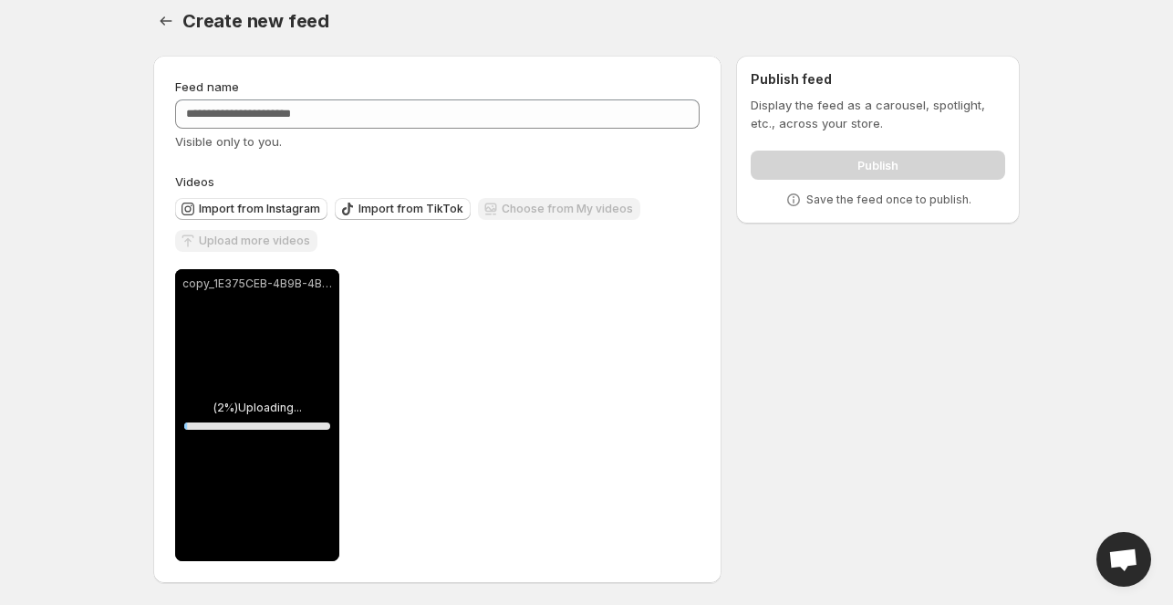  What do you see at coordinates (257, 284) in the screenshot?
I see `p: copy_1E375CEB-4B9B-4B62-80D5-B7D38787A478 (1).mp4` at bounding box center [257, 284].